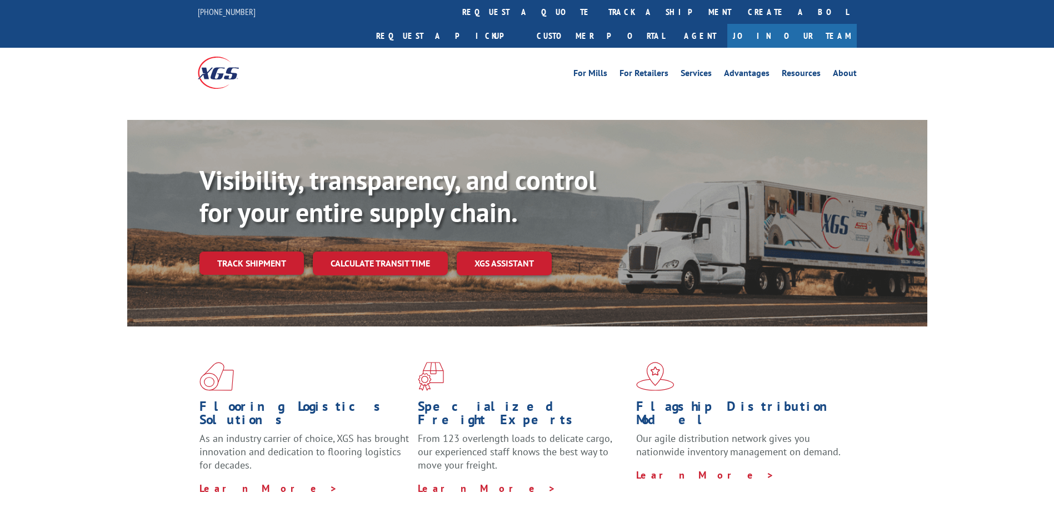 This screenshot has width=1054, height=513. I want to click on h1: Flooring Logistics Solutions, so click(304, 416).